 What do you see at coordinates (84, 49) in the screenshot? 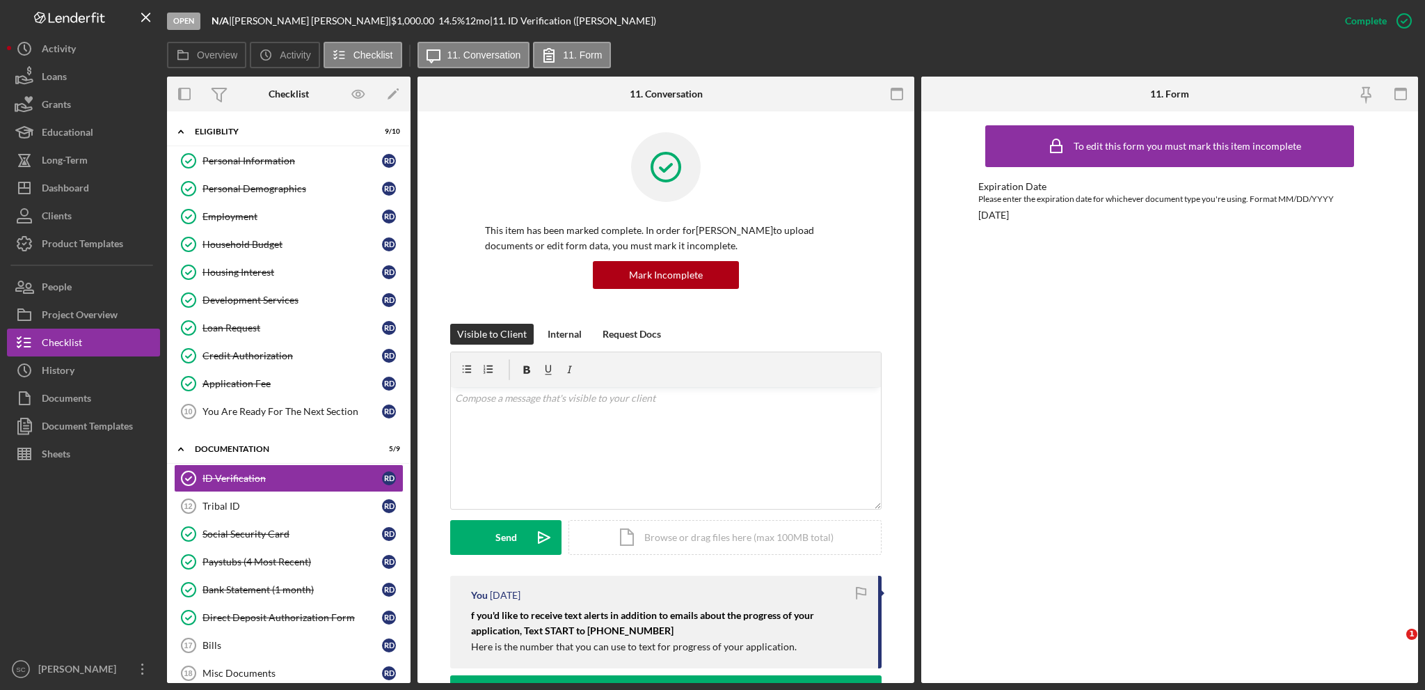
I see `a: Activity` at bounding box center [84, 49].